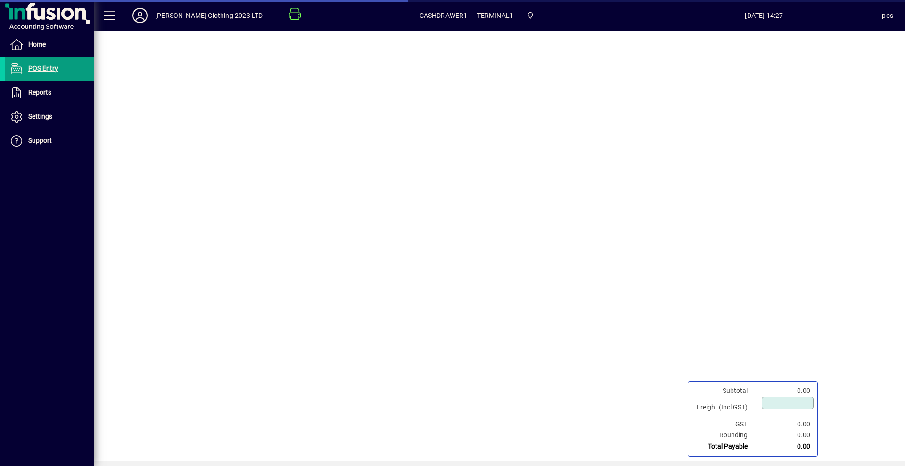  I want to click on span: TERMINAL1, so click(496, 16).